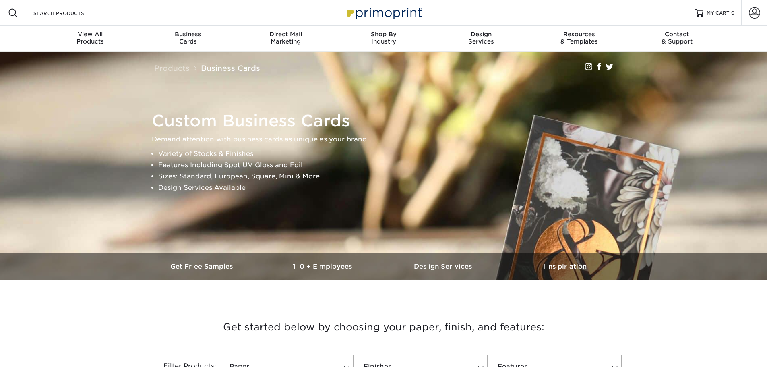 The height and width of the screenshot is (367, 767). Describe the element at coordinates (383, 39) in the screenshot. I see `a: Shop ByIndustry` at that location.